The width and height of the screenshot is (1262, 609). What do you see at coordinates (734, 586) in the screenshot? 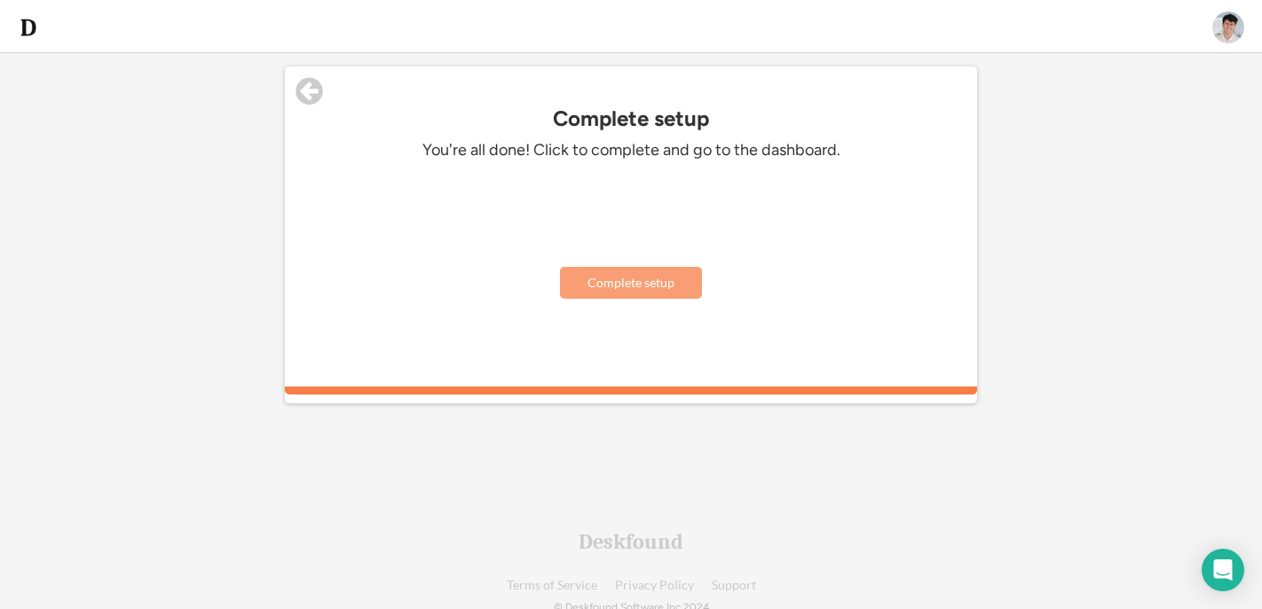
I see `a: Support` at bounding box center [734, 586].